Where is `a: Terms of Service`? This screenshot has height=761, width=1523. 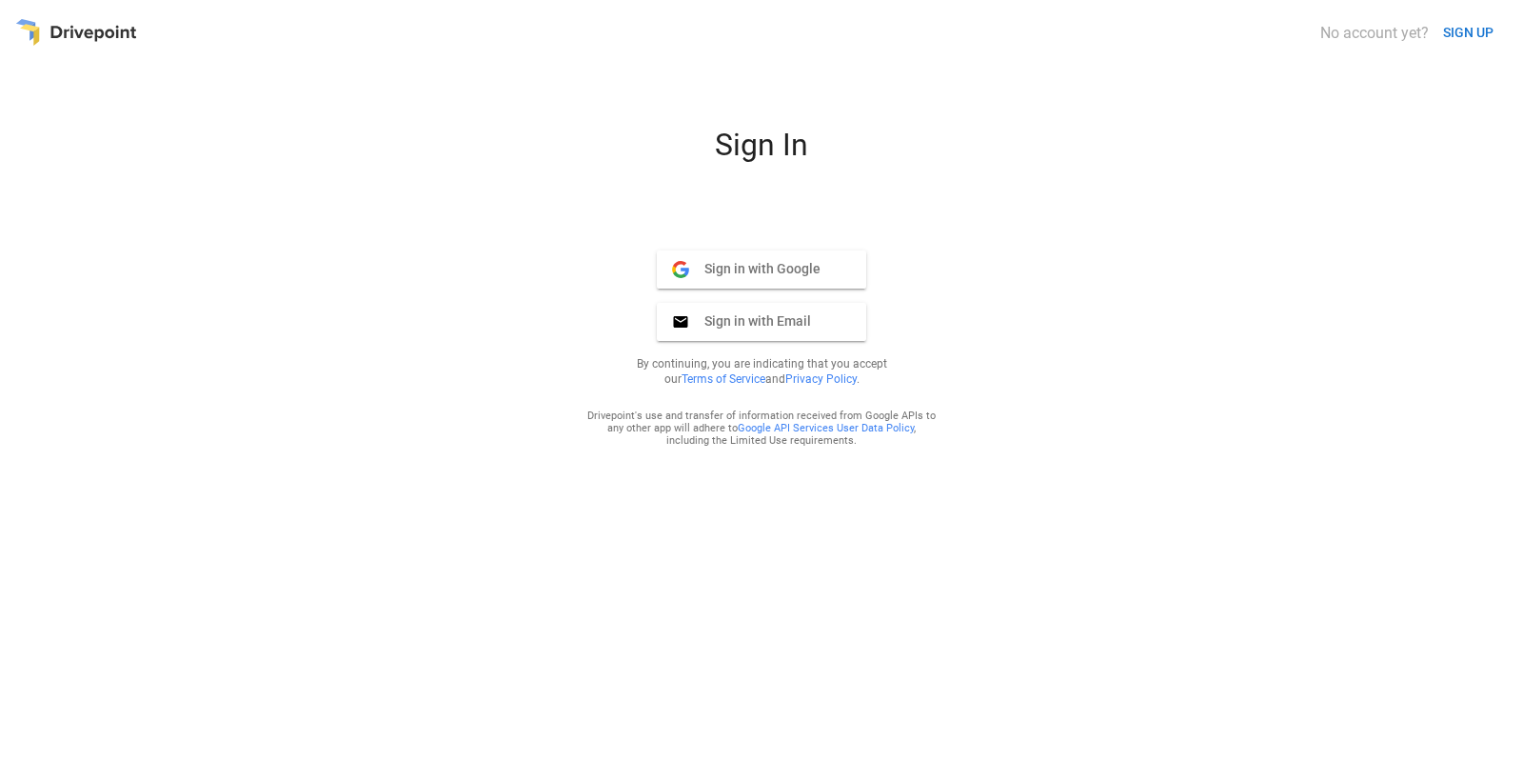 a: Terms of Service is located at coordinates (724, 379).